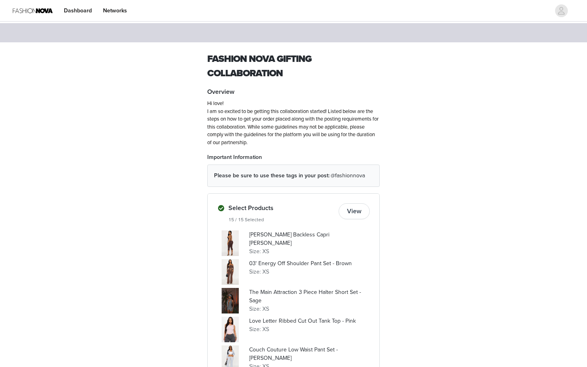  Describe the element at coordinates (354, 212) in the screenshot. I see `a: View` at that location.